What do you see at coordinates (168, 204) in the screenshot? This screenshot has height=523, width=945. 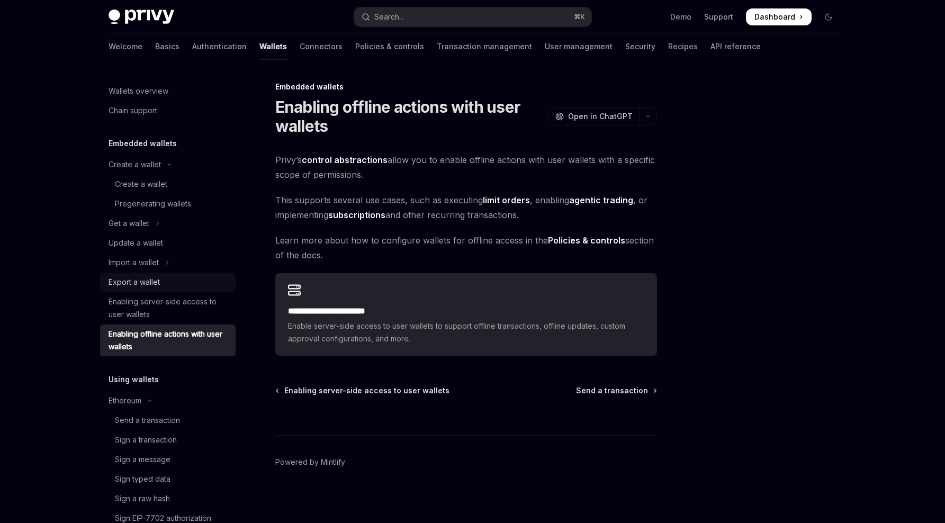 I see `a: Pregenerating wallets` at bounding box center [168, 204].